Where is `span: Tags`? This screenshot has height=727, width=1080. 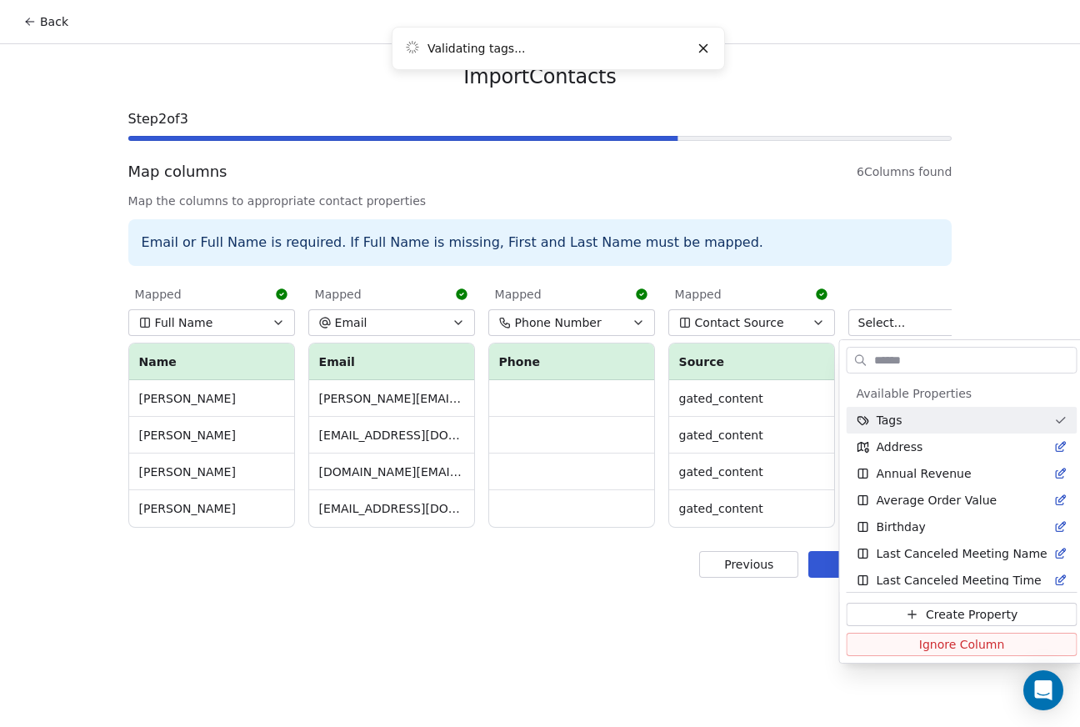 span: Tags is located at coordinates (889, 420).